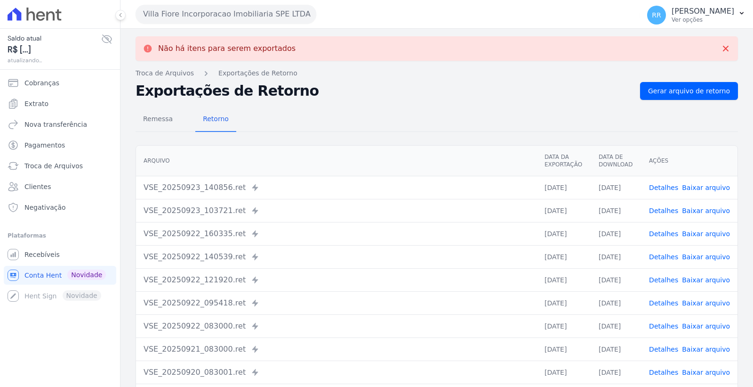 This screenshot has height=387, width=753. What do you see at coordinates (227, 49) in the screenshot?
I see `p: Não há itens para serem exportados` at bounding box center [227, 49].